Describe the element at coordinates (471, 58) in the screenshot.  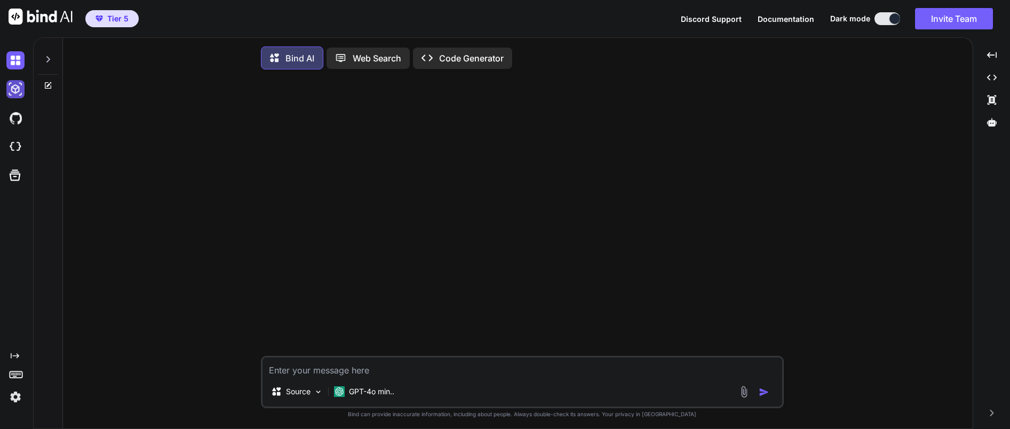
I see `p: Code Generator` at that location.